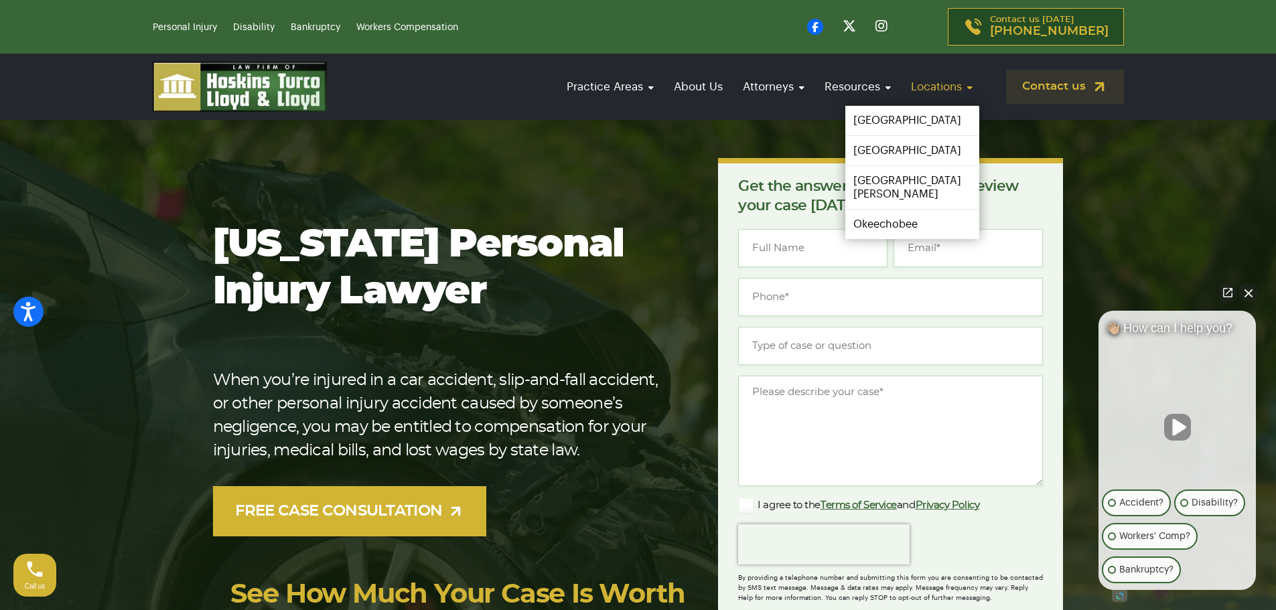 The image size is (1276, 610). Describe the element at coordinates (1146, 570) in the screenshot. I see `p: Bankruptcy?` at that location.